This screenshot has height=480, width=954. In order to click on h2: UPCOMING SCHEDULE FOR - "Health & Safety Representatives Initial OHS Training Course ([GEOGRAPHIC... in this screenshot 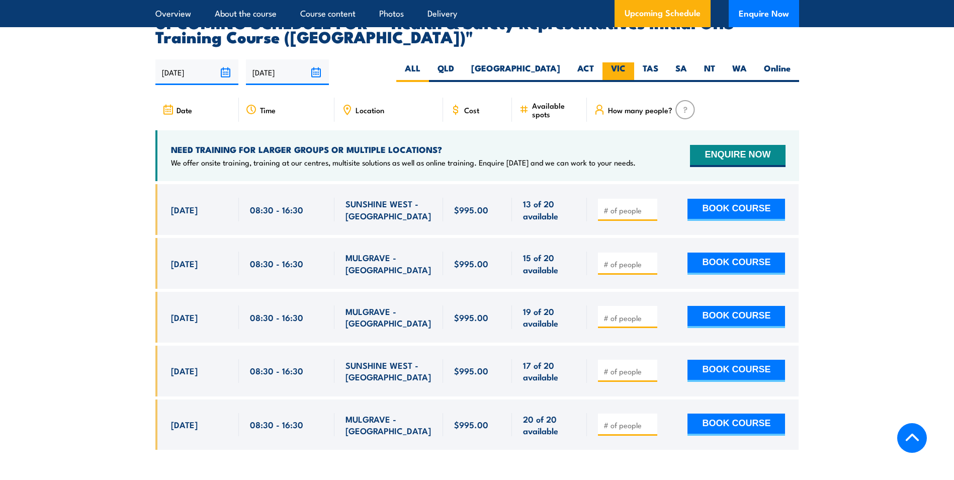, I will do `click(477, 29)`.